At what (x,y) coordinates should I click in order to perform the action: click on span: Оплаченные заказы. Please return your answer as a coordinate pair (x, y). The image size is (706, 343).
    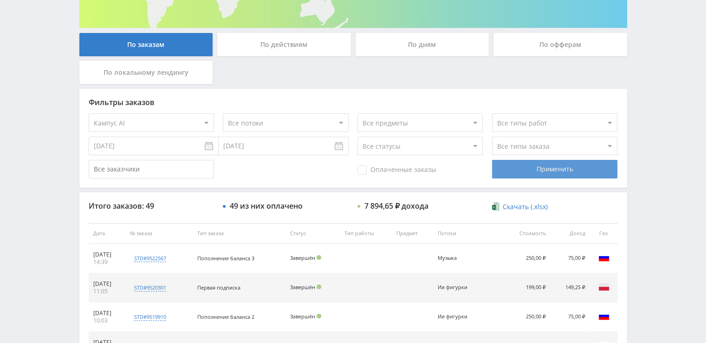
    Looking at the image, I should click on (397, 170).